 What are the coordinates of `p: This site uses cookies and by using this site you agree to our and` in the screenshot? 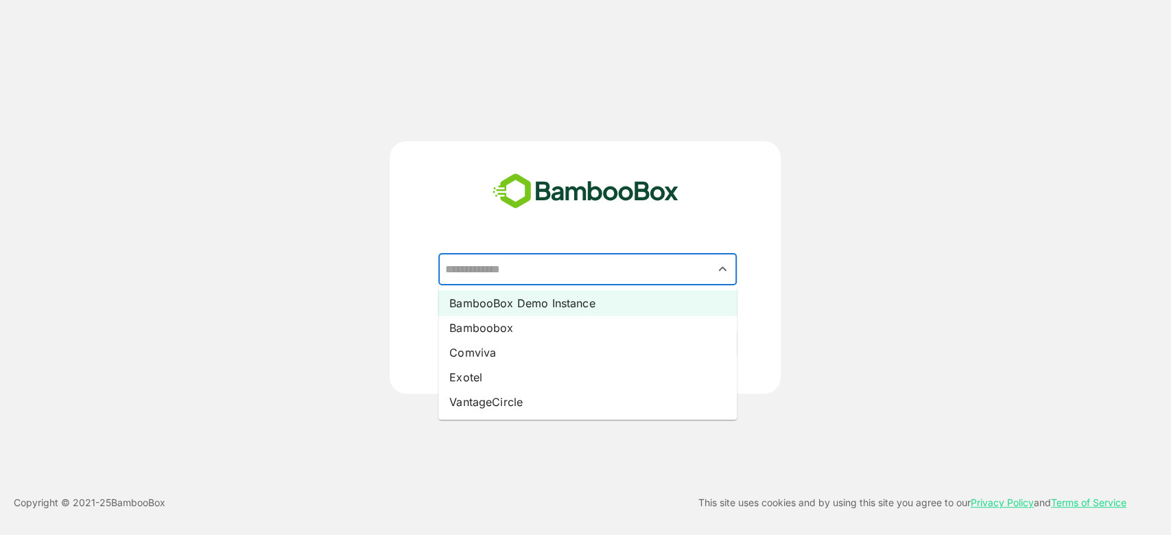 It's located at (912, 503).